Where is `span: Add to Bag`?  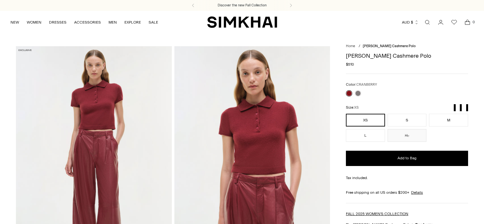
span: Add to Bag is located at coordinates (407, 158).